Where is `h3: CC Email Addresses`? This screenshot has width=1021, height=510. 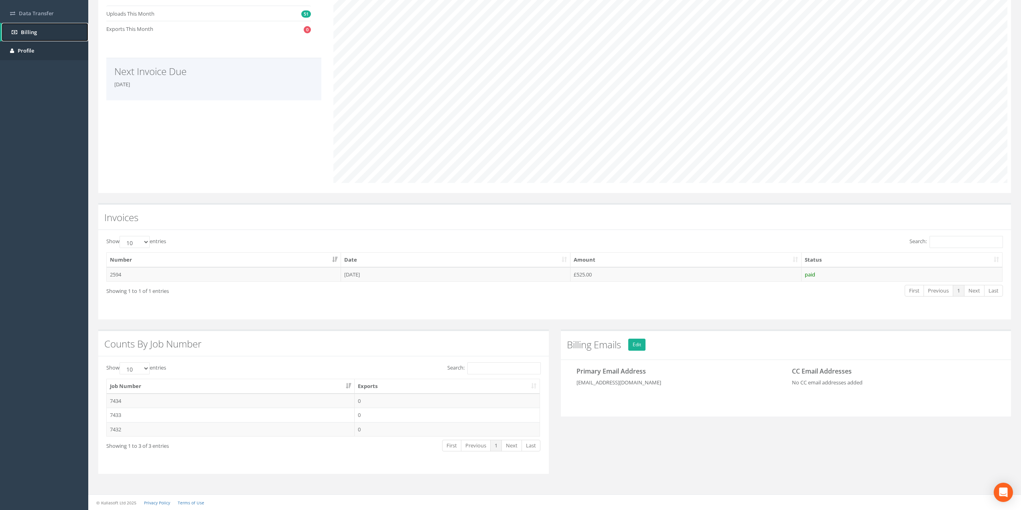
h3: CC Email Addresses is located at coordinates (894, 372).